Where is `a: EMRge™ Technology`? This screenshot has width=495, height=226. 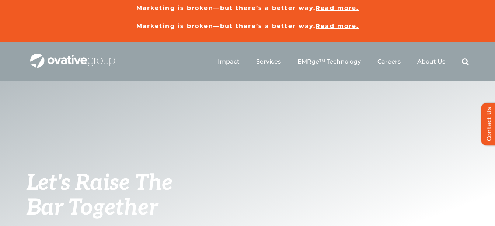
a: EMRge™ Technology is located at coordinates (329, 62).